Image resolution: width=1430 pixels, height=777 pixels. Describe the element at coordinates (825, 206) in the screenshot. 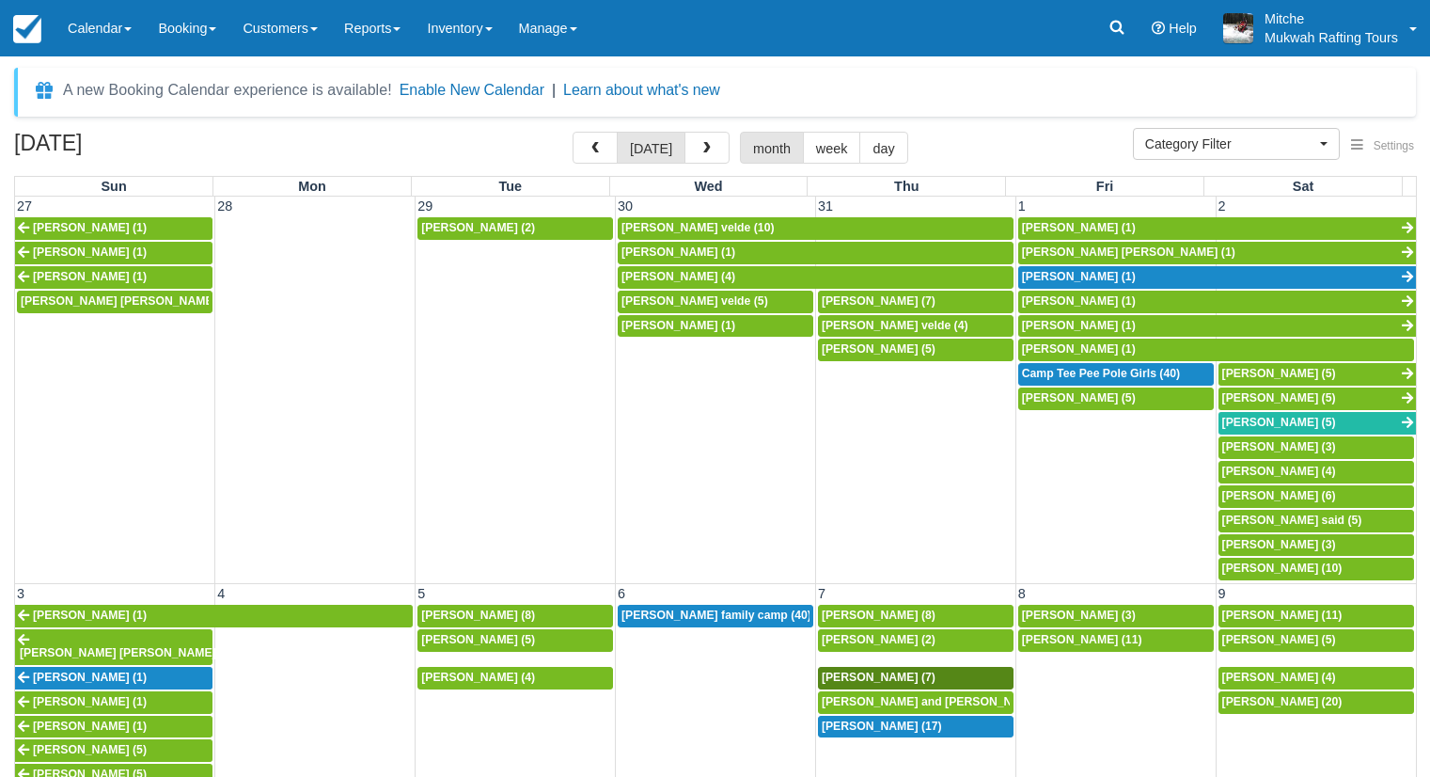

I see `span: 31` at that location.